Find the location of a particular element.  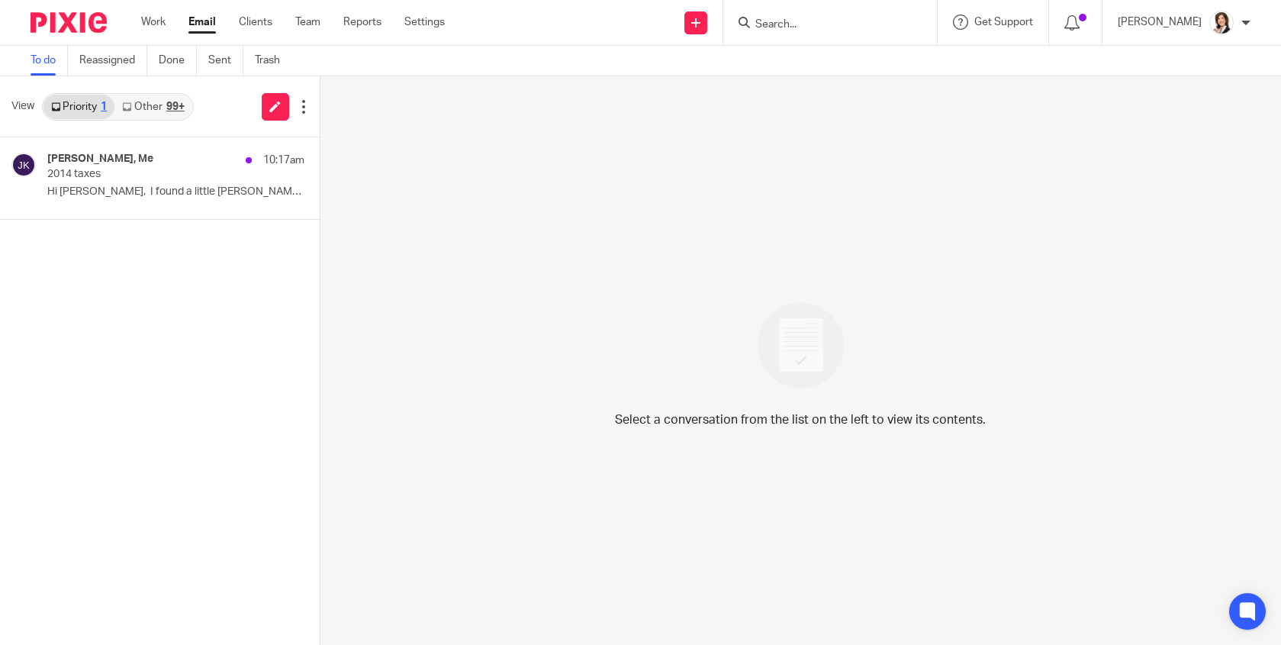

div: 1 is located at coordinates (104, 107).